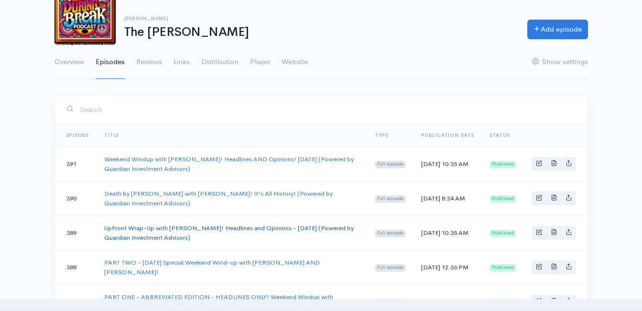 This screenshot has height=311, width=642. I want to click on td: 391, so click(76, 164).